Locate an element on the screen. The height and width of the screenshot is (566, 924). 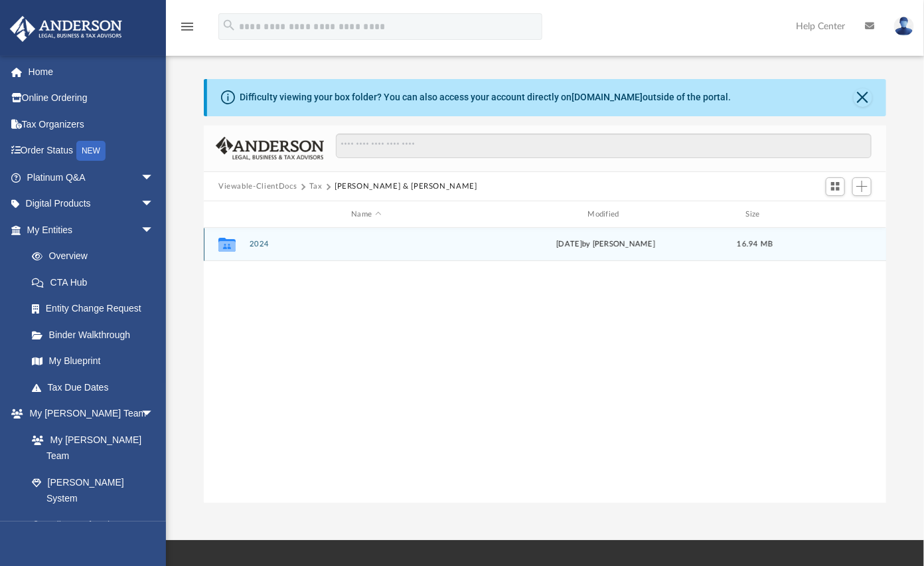
a: Overview is located at coordinates (96, 256).